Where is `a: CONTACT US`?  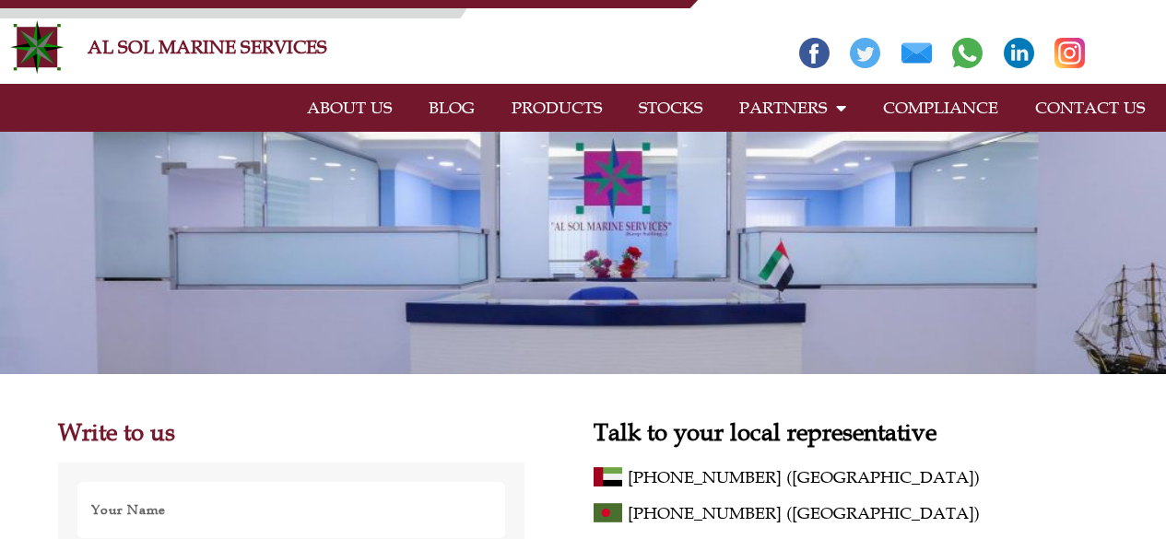
a: CONTACT US is located at coordinates (1090, 108).